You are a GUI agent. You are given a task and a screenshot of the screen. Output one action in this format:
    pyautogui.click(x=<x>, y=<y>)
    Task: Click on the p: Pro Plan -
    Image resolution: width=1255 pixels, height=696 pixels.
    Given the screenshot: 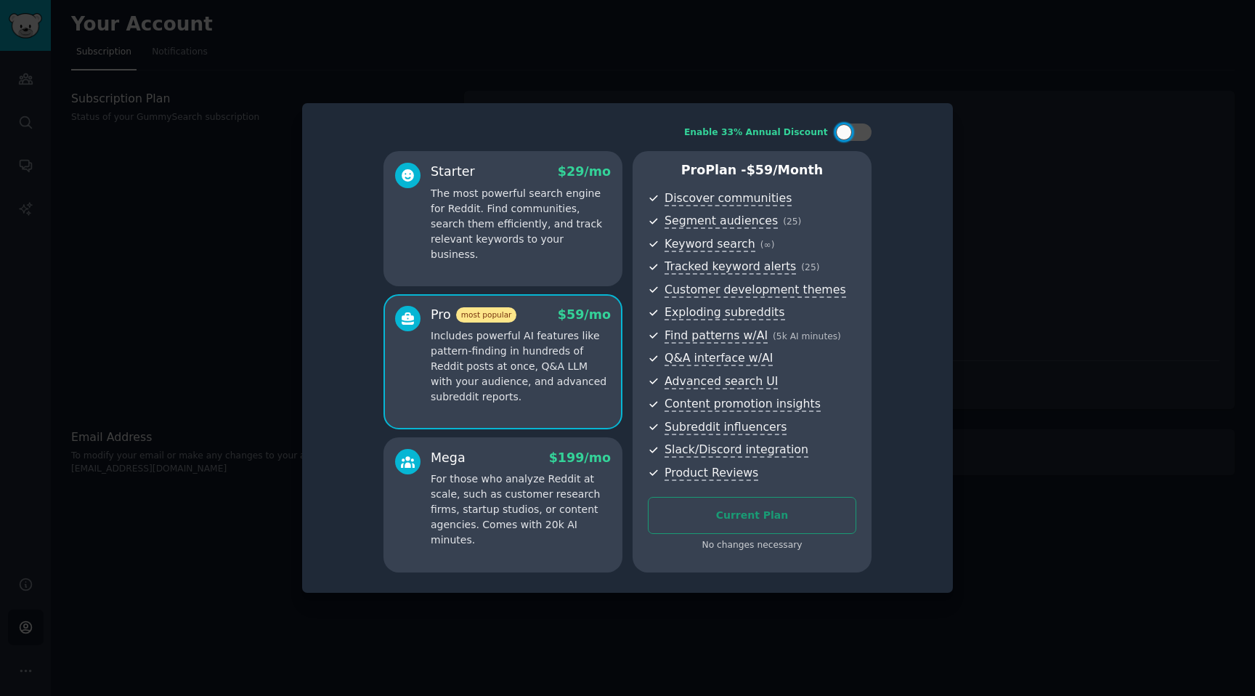 What is the action you would take?
    pyautogui.click(x=752, y=170)
    